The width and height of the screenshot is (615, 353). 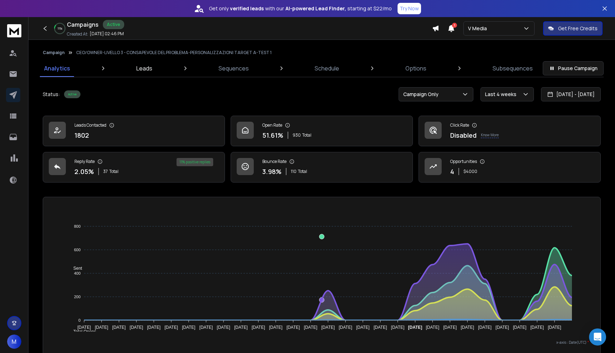 I want to click on a: Sequences, so click(x=233, y=68).